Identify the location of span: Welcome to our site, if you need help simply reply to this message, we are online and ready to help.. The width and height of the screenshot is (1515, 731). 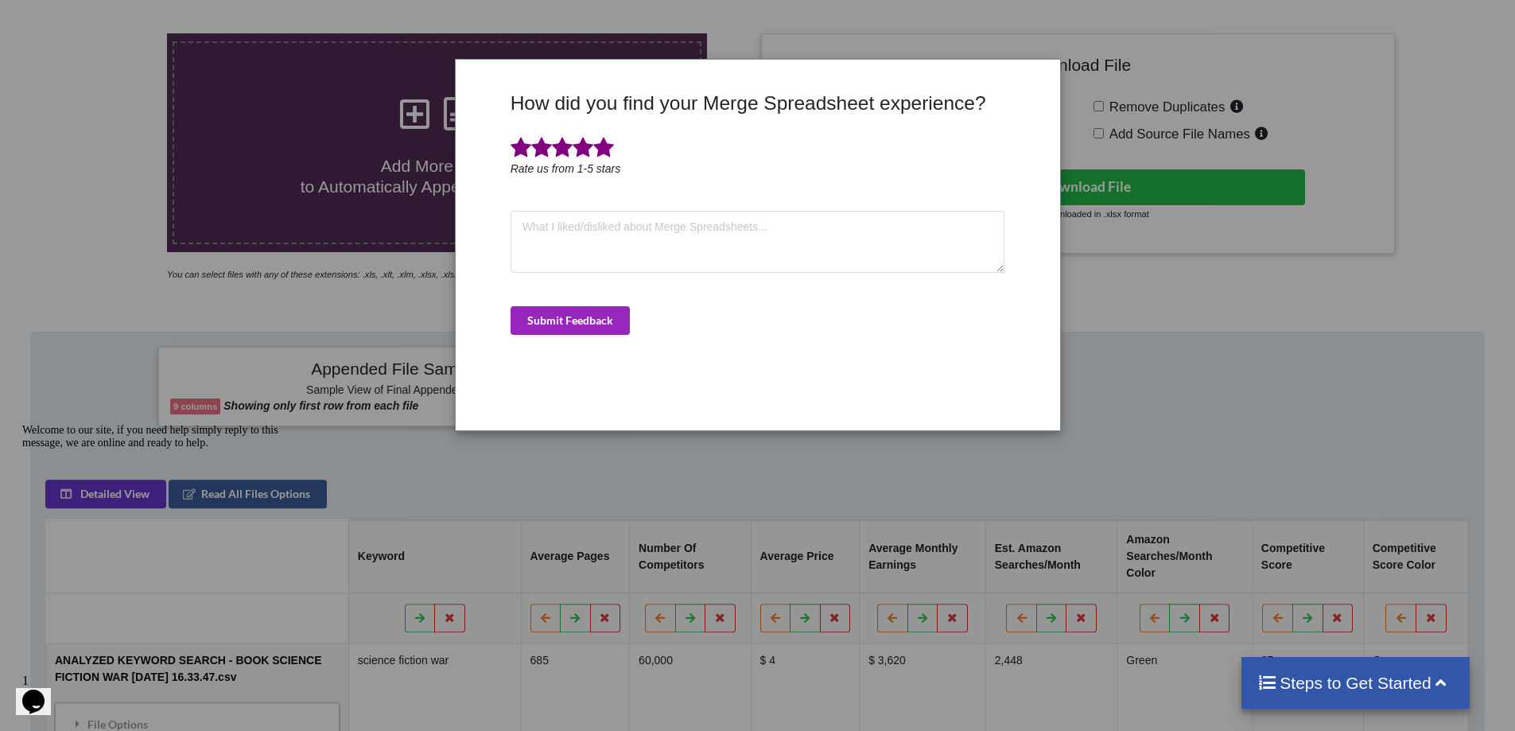
(134, 18).